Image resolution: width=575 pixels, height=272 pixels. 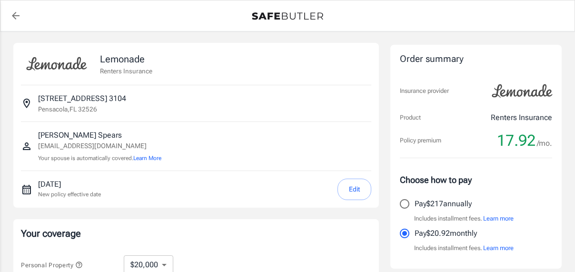 What do you see at coordinates (99, 158) in the screenshot?
I see `p: Your spouse is automatically covered.` at bounding box center [99, 158].